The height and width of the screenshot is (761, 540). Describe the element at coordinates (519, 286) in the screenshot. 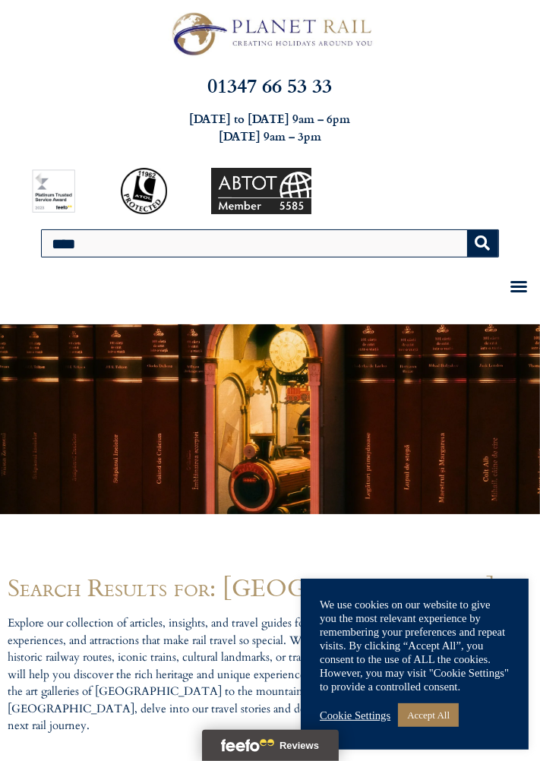

I see `div: Menu Toggle` at that location.